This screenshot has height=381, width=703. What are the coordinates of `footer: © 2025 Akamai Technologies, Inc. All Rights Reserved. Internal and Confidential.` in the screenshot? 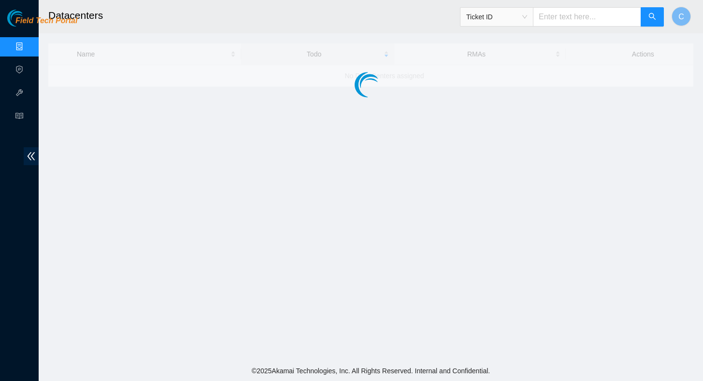 It's located at (370, 371).